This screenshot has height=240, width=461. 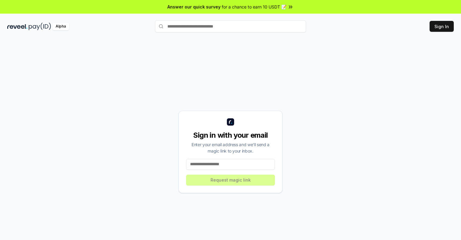 I want to click on div: Enter your email address and we’ll send a magic link to your inbox., so click(x=231, y=148).